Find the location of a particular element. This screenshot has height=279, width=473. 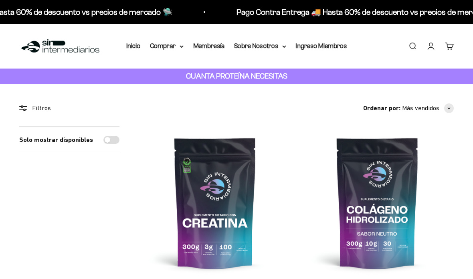

strong: CUANTA PROTEÍNA NECESITAS is located at coordinates (237, 76).